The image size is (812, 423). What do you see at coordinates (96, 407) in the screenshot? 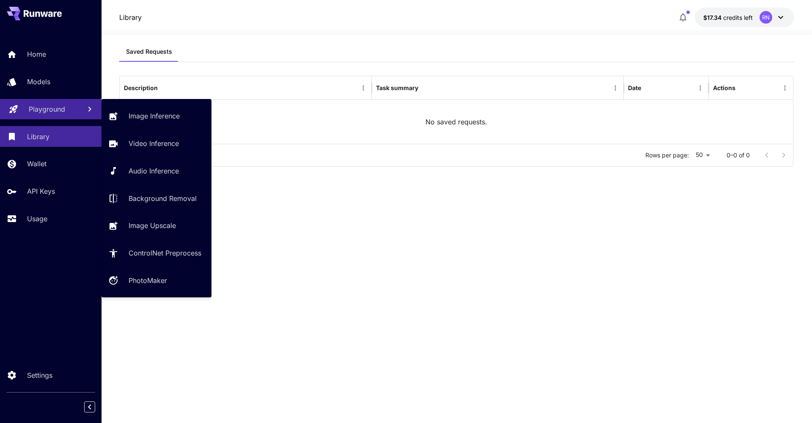
I see `div: Collapse sidebar` at bounding box center [96, 407].